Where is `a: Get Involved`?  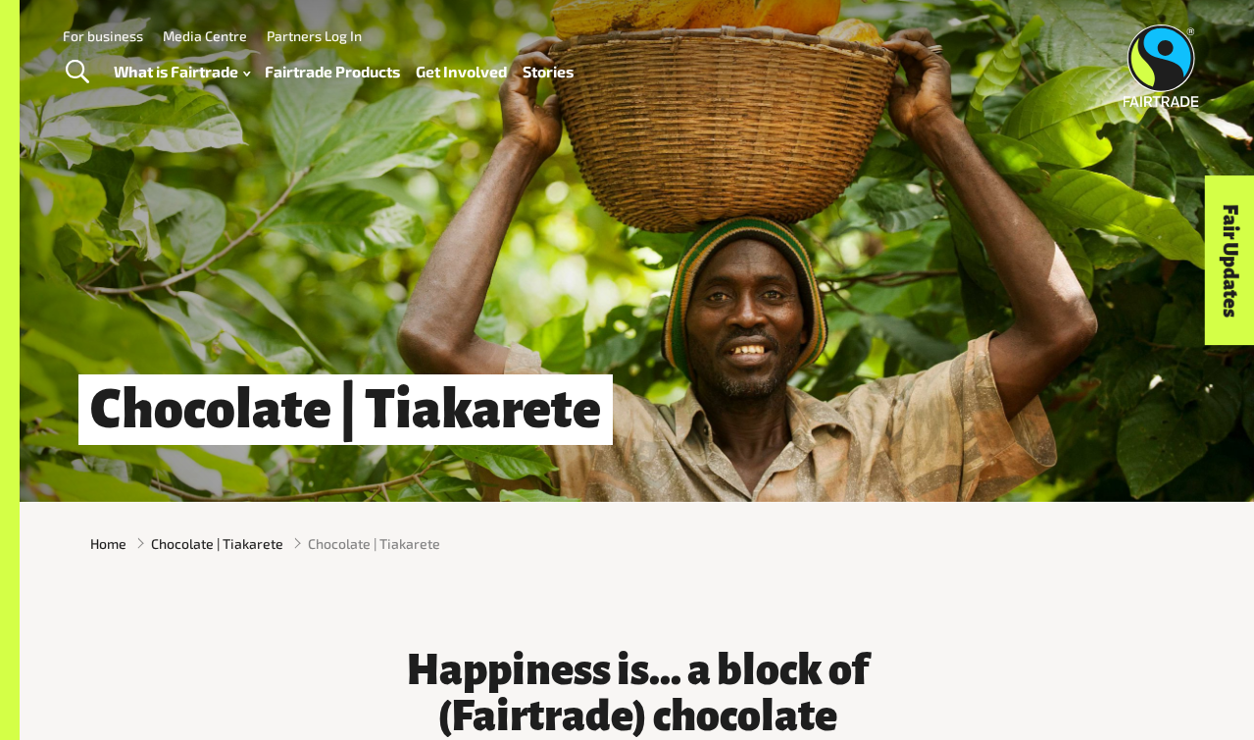
a: Get Involved is located at coordinates (461, 72).